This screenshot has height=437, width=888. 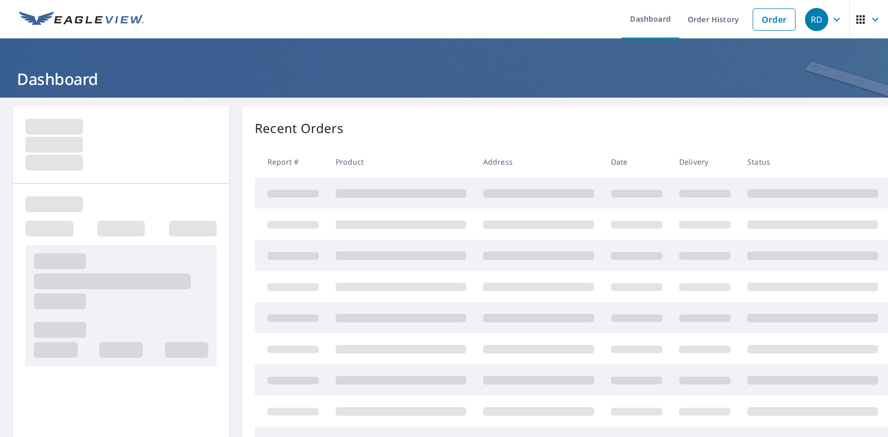 I want to click on th: Address, so click(x=538, y=162).